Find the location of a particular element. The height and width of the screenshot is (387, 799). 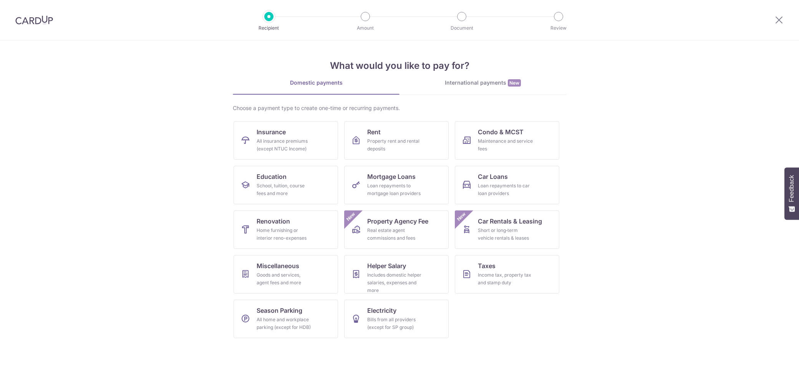

a: TaxesIncome tax, property tax and stamp duty is located at coordinates (507, 274).